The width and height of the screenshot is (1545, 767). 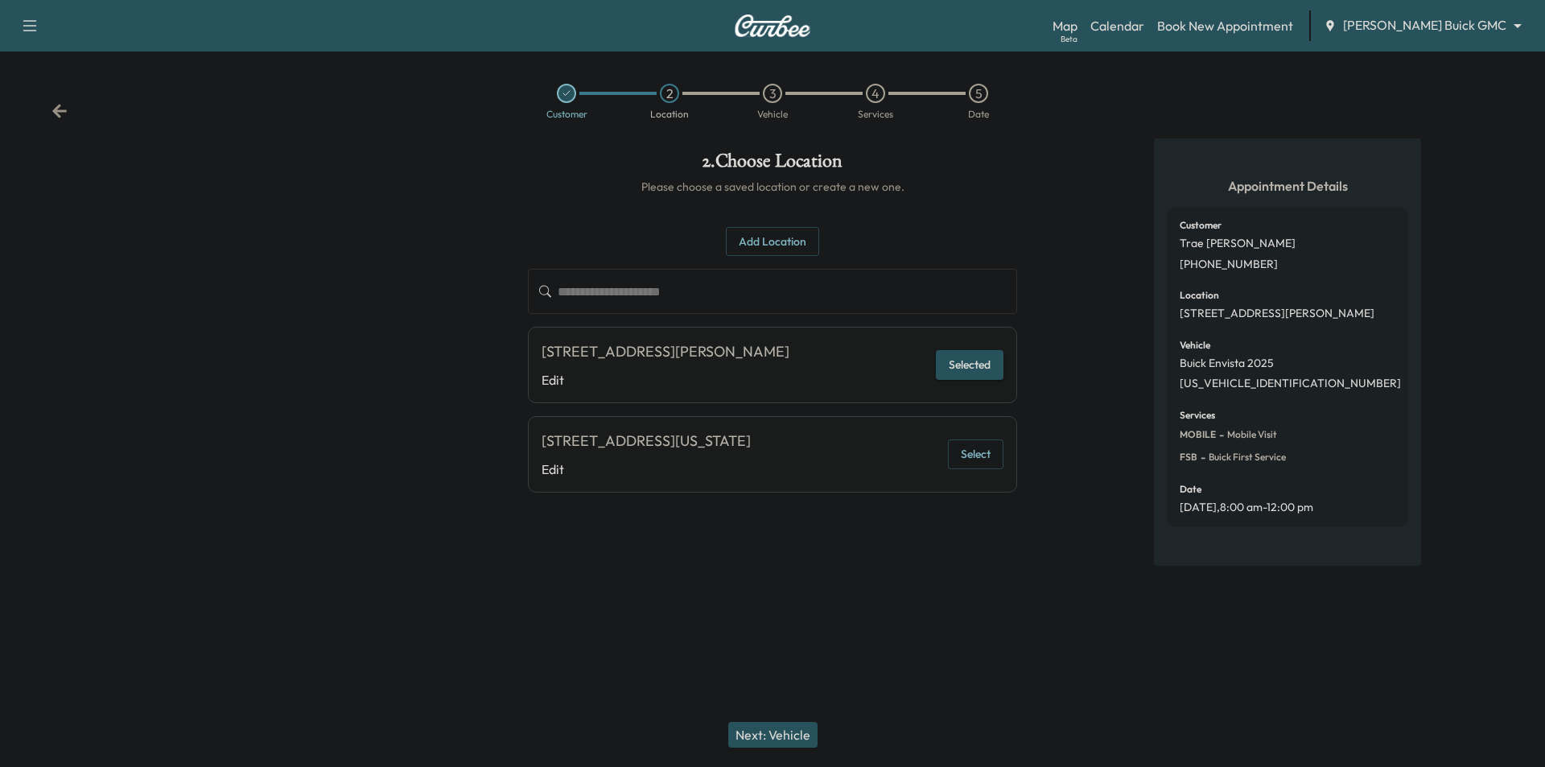 I want to click on h6: Date, so click(x=1190, y=489).